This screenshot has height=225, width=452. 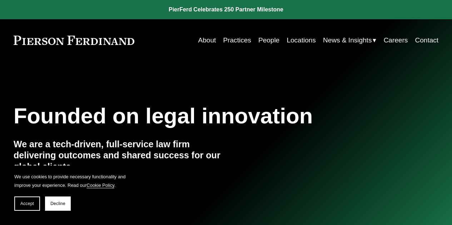 I want to click on a: About, so click(x=207, y=40).